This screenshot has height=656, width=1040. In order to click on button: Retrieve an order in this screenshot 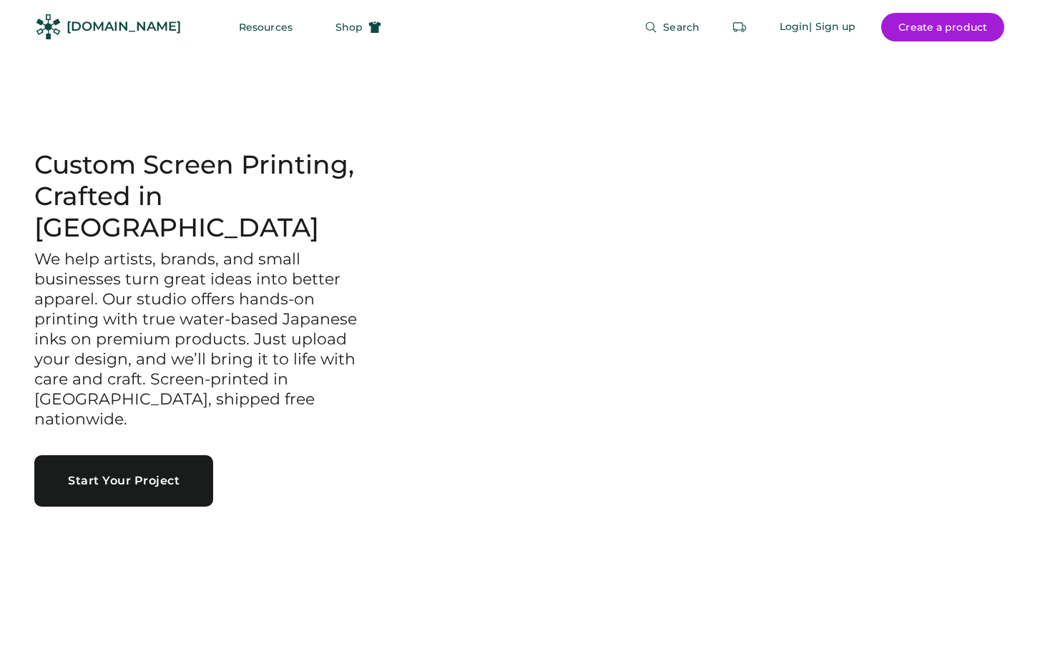, I will do `click(739, 27)`.